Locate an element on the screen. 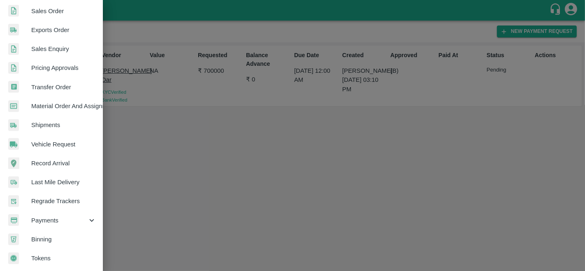 The width and height of the screenshot is (585, 271). span: Material Order And Assignment is located at coordinates (64, 106).